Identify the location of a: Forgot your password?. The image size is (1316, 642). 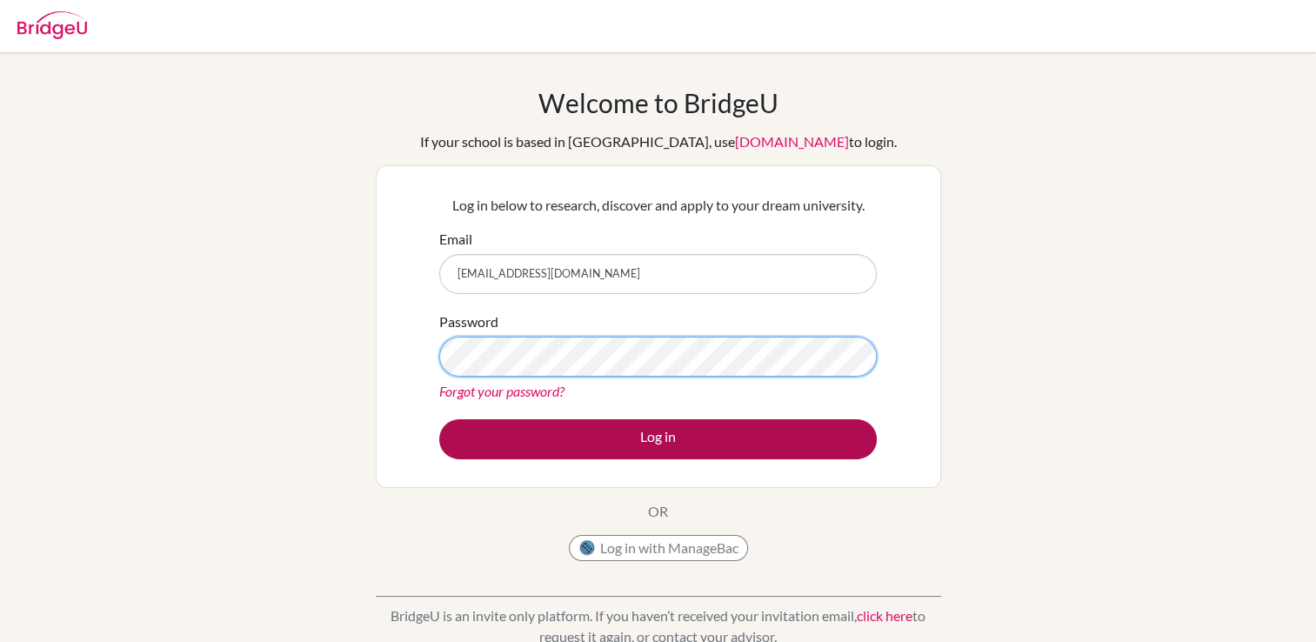
(502, 391).